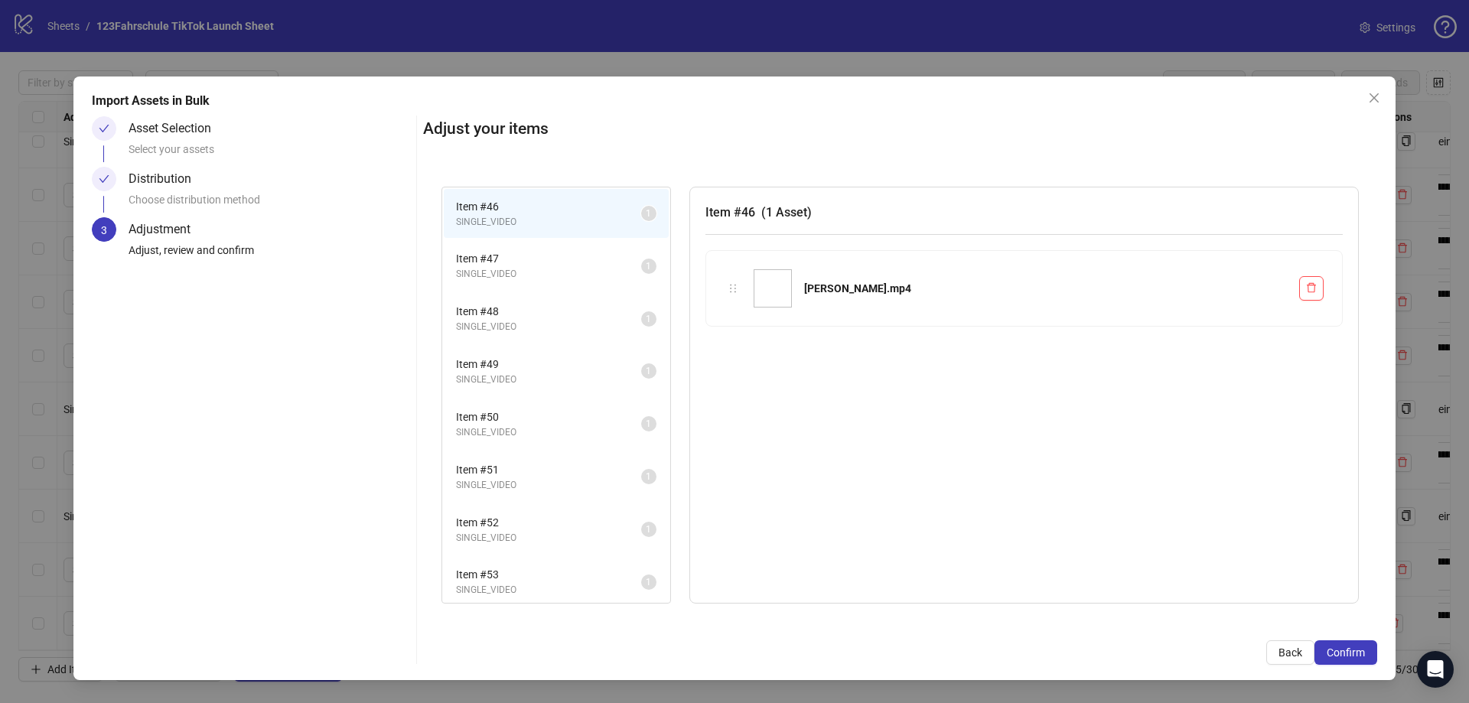 The image size is (1469, 703). Describe the element at coordinates (176, 129) in the screenshot. I see `div: Asset Selection` at that location.